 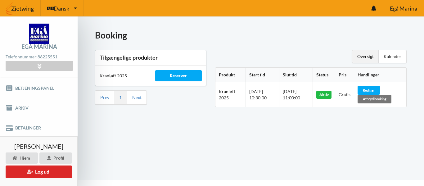 I want to click on div: Kalender, so click(x=393, y=57).